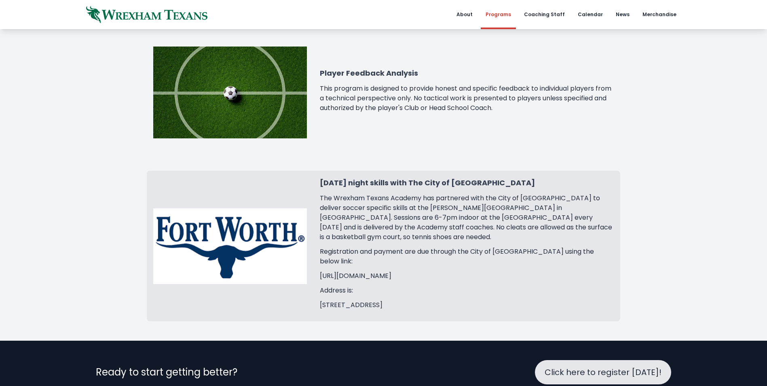 This screenshot has width=767, height=386. I want to click on img: soccer-ball-and-field.webp, so click(230, 92).